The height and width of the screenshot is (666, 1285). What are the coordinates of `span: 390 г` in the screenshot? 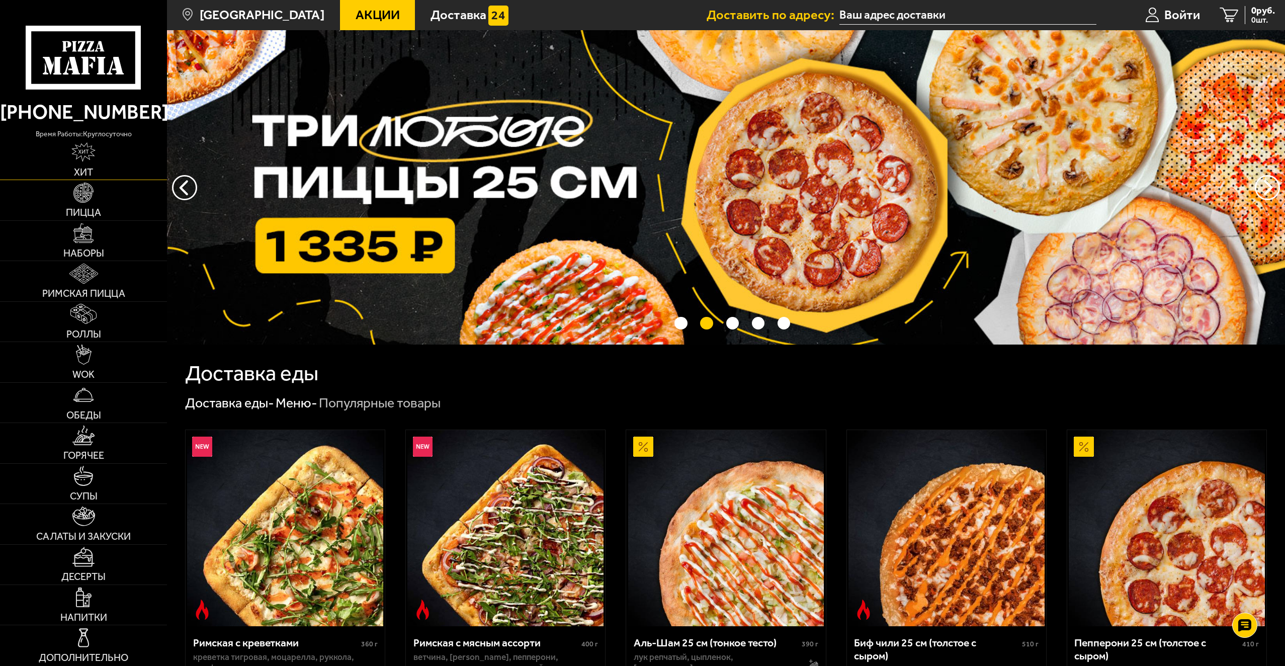 It's located at (810, 644).